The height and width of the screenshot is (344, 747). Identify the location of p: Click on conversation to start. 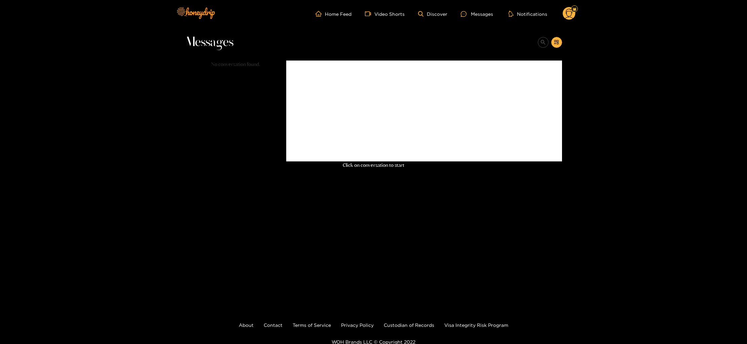
(373, 165).